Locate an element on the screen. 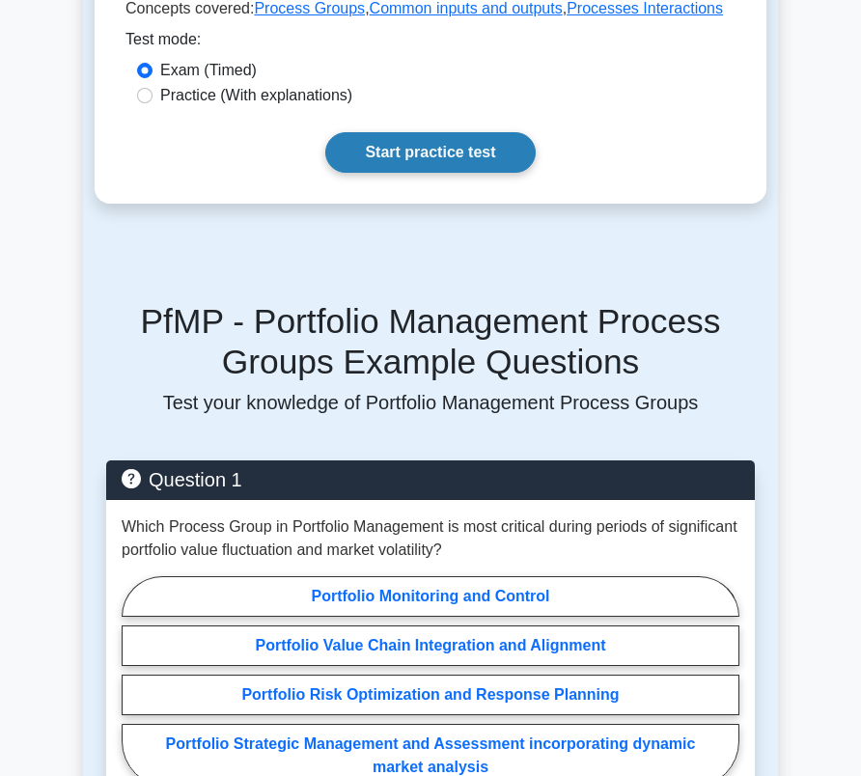 This screenshot has height=776, width=861. p: Which Process Group in Portfolio Management is most critical during periods of significant portfo... is located at coordinates (431, 539).